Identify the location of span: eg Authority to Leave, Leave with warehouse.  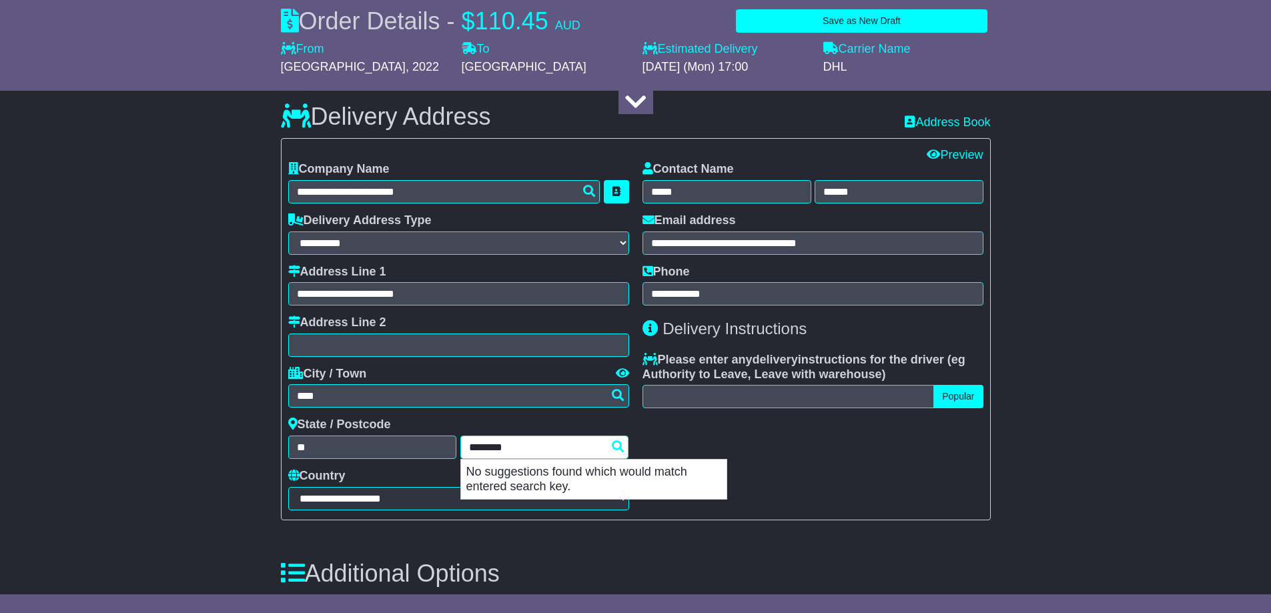
(804, 367).